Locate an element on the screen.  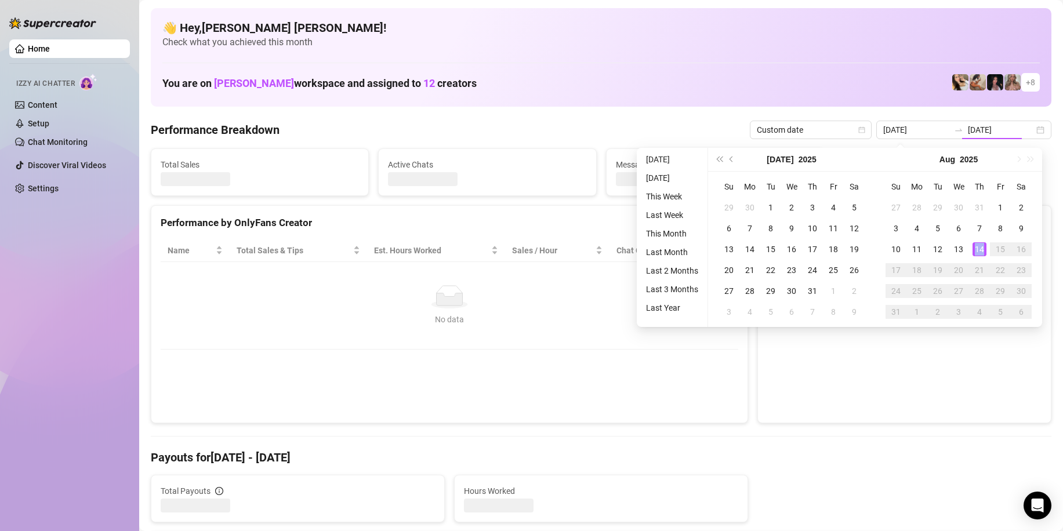
span: Name is located at coordinates (190, 250).